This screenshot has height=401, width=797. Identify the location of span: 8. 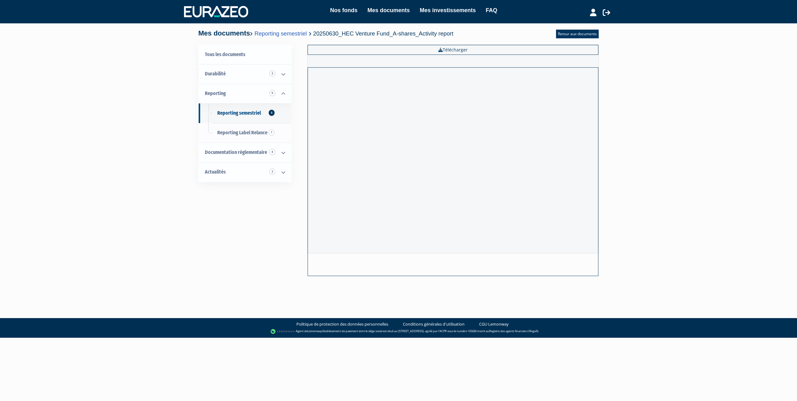
(272, 113).